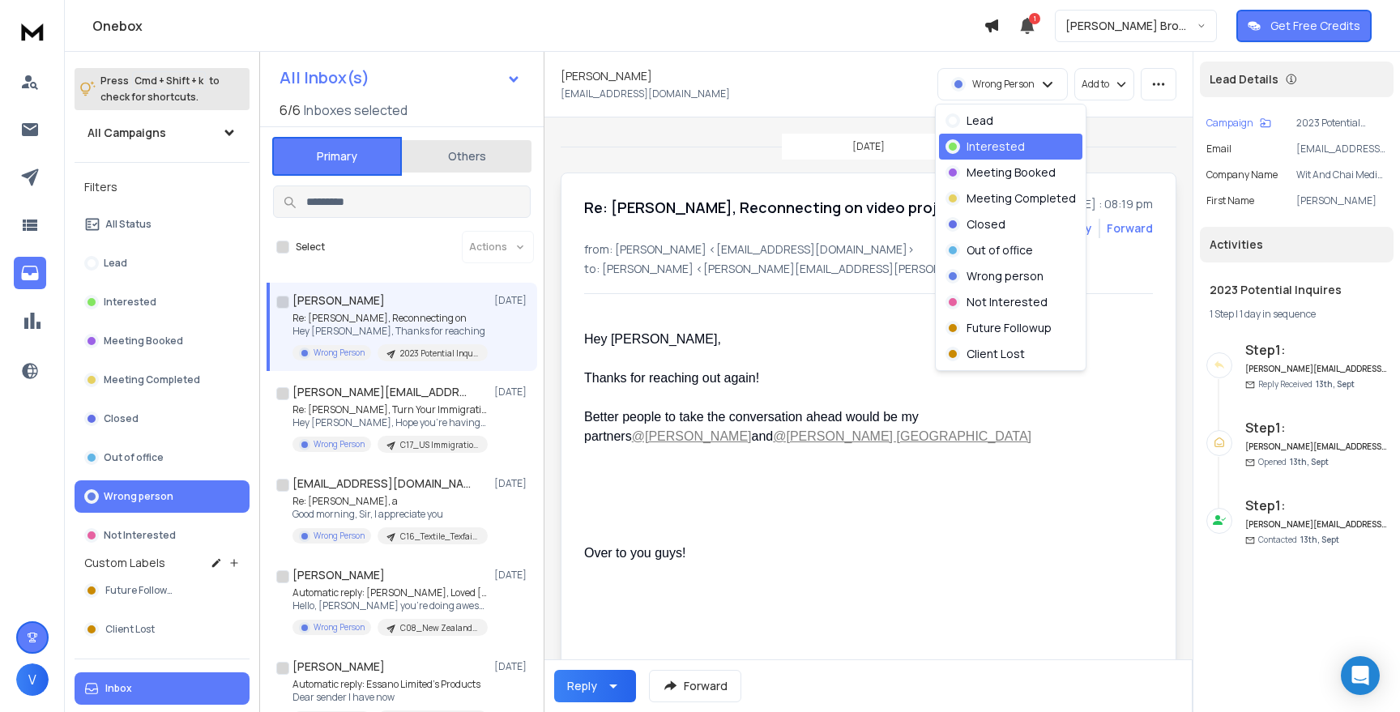 This screenshot has height=712, width=1400. What do you see at coordinates (439, 536) in the screenshot?
I see `p: C16_Textile_Texfair24_Aabhas_List` at bounding box center [439, 536].